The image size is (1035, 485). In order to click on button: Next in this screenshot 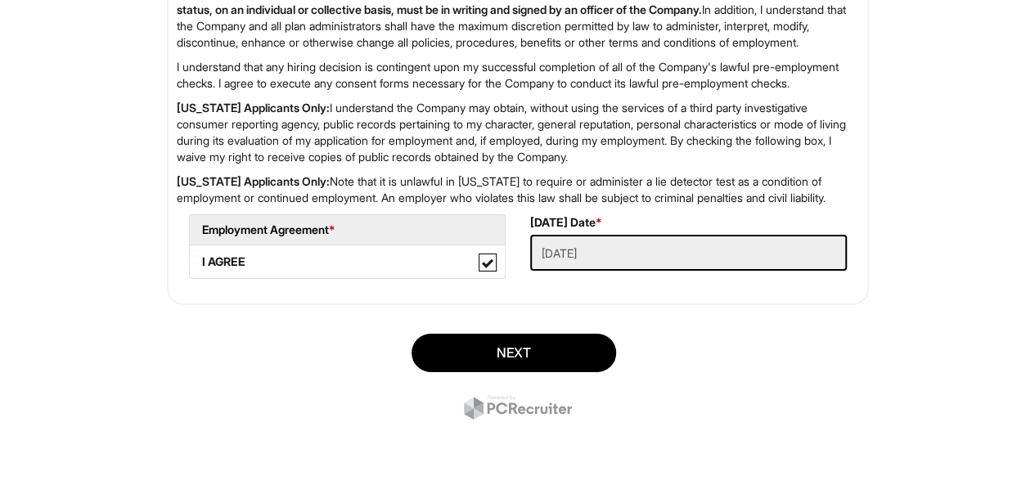, I will do `click(514, 353)`.